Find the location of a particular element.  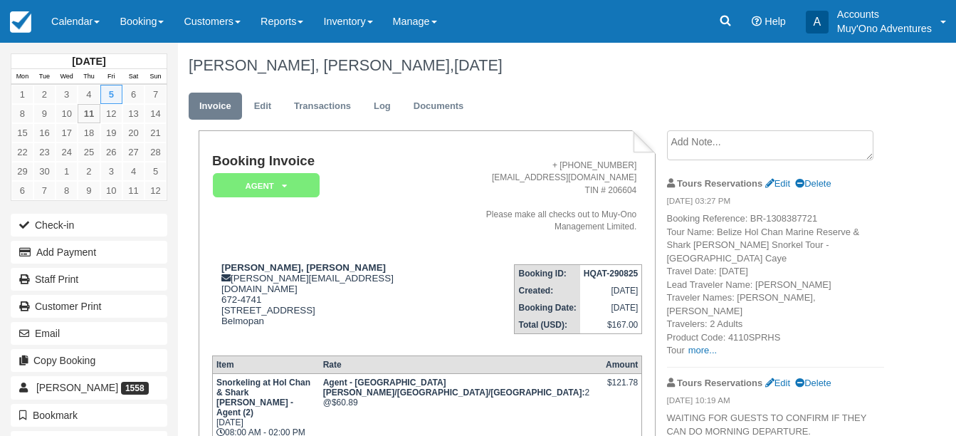

th: Booking Date: is located at coordinates (547, 307).